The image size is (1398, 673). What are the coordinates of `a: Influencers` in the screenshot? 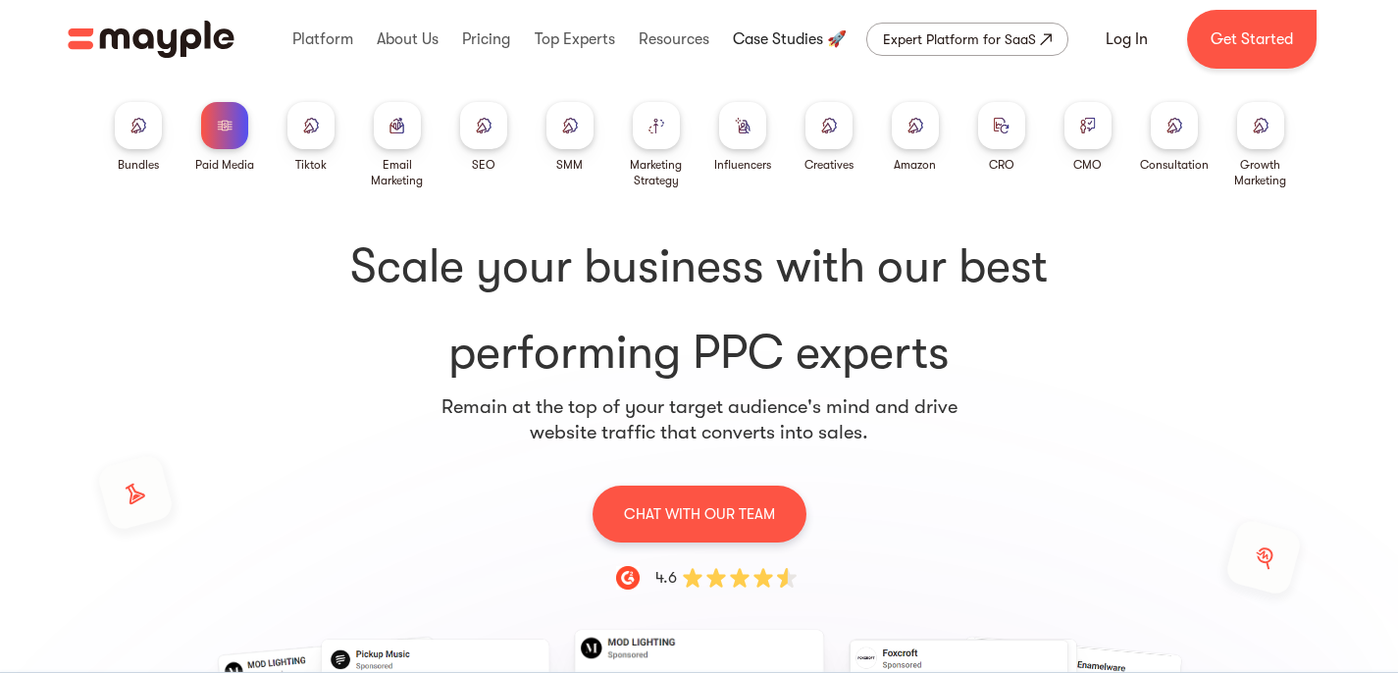 It's located at (742, 137).